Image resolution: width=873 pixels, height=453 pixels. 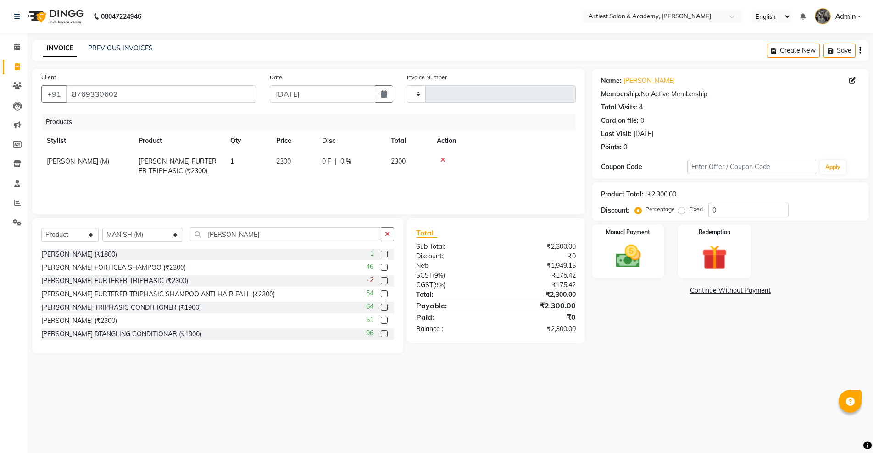 What do you see at coordinates (346, 161) in the screenshot?
I see `span: 0 %` at bounding box center [346, 161].